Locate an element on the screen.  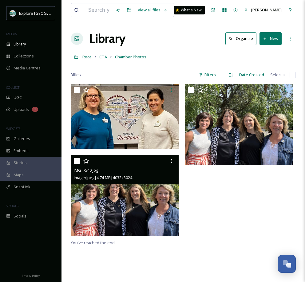
span: image/jpeg | 4.74 MB | 4032 x 3024 is located at coordinates (103, 178).